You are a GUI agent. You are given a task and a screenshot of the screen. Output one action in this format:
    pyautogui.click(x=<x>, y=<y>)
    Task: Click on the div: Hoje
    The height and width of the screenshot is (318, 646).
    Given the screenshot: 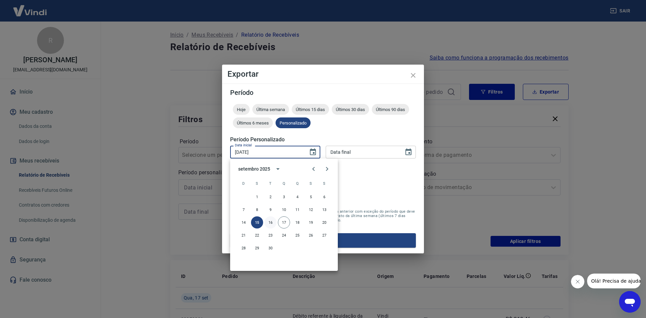 What is the action you would take?
    pyautogui.click(x=241, y=109)
    